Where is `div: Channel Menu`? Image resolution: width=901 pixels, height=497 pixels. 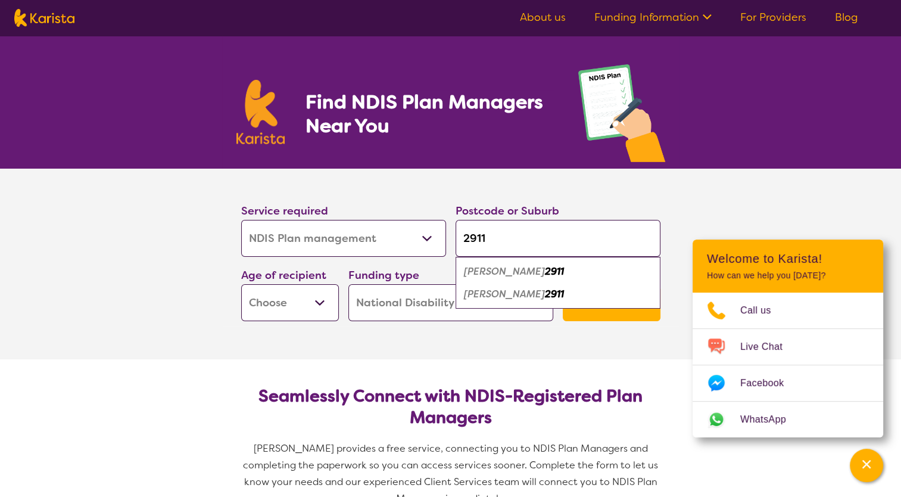 div: Channel Menu is located at coordinates (788, 338).